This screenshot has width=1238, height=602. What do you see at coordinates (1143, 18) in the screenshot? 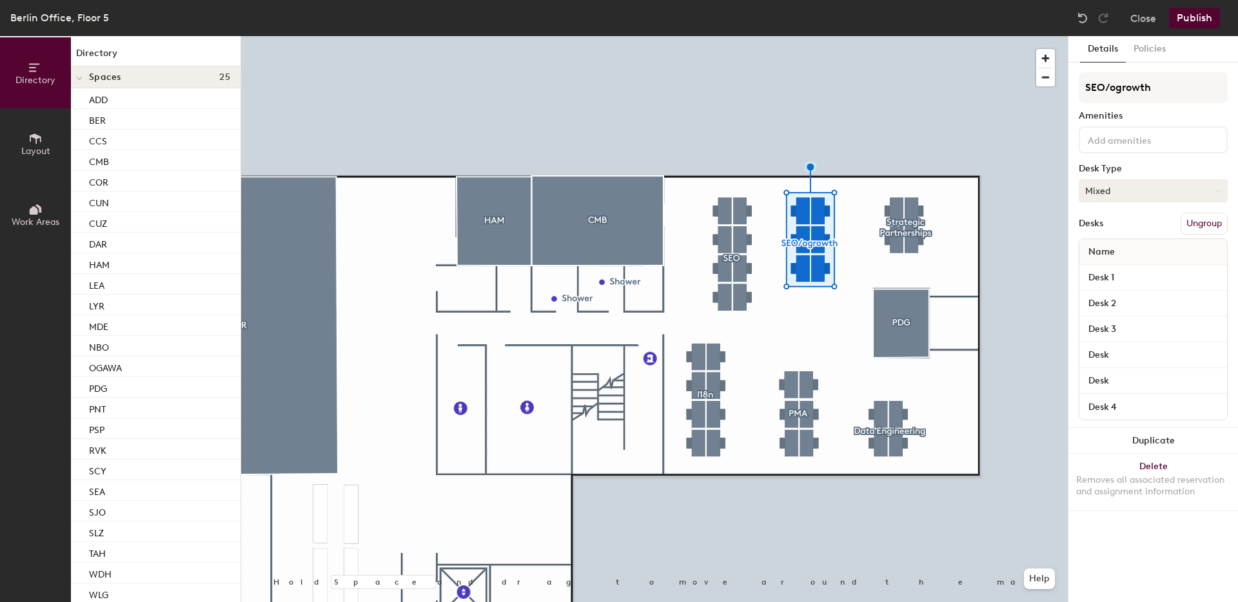
I see `button: Close` at bounding box center [1143, 18].